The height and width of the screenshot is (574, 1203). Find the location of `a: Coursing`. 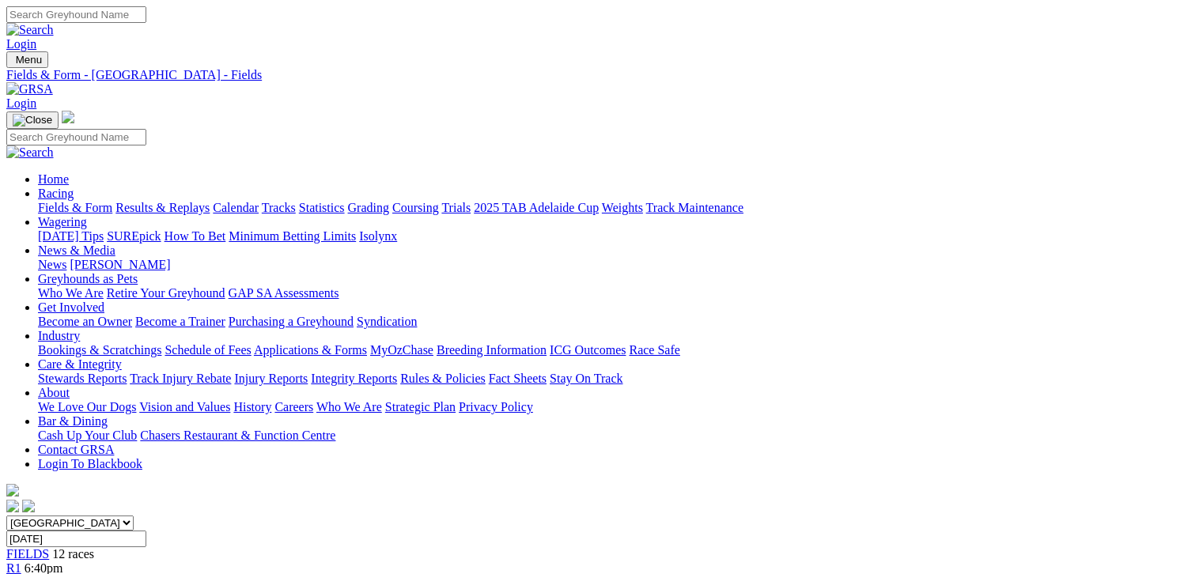

a: Coursing is located at coordinates (415, 207).